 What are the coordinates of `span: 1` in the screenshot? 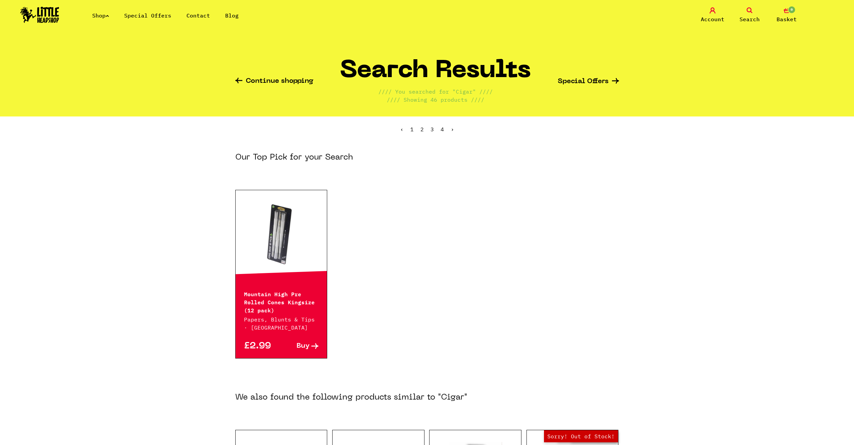 It's located at (412, 129).